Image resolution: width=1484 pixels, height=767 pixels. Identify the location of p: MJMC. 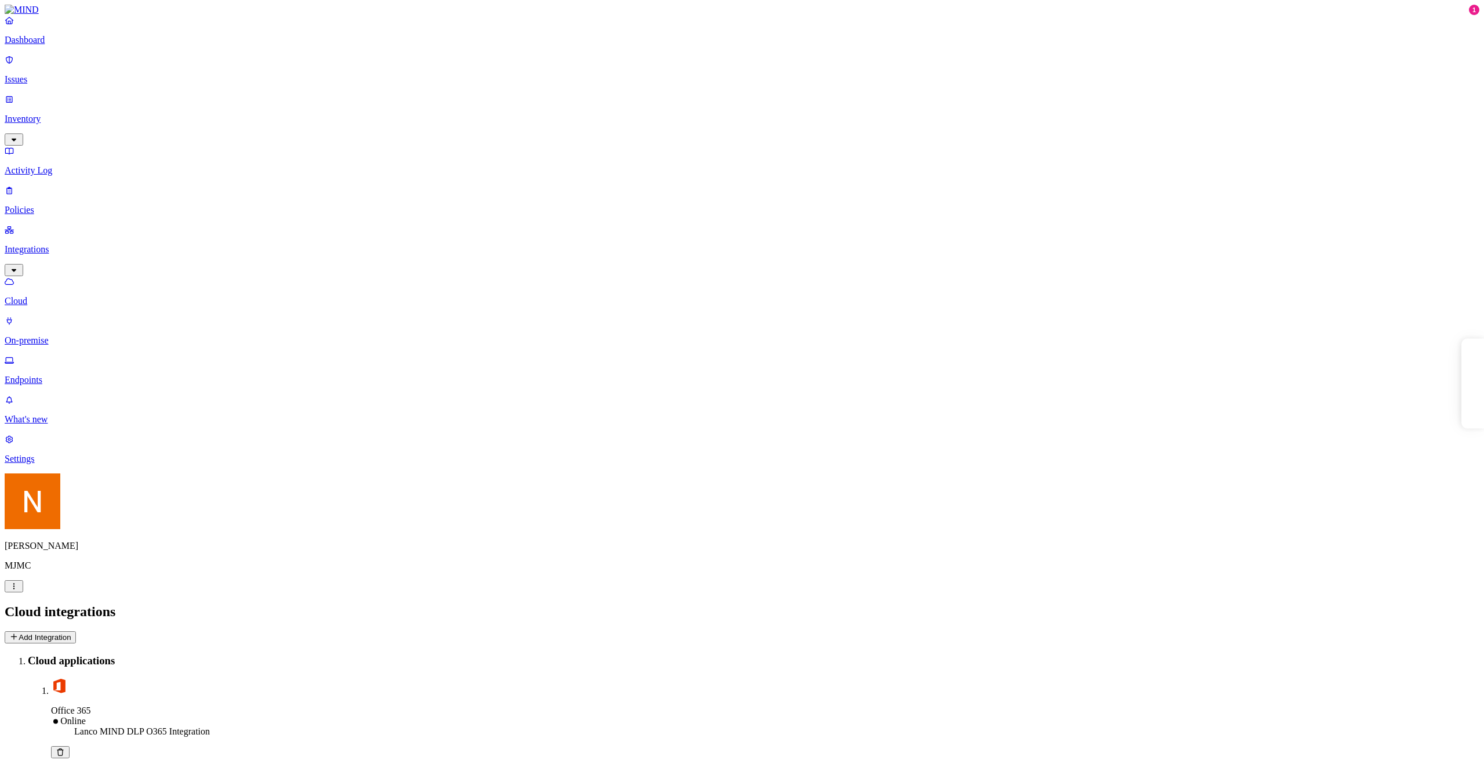
(742, 565).